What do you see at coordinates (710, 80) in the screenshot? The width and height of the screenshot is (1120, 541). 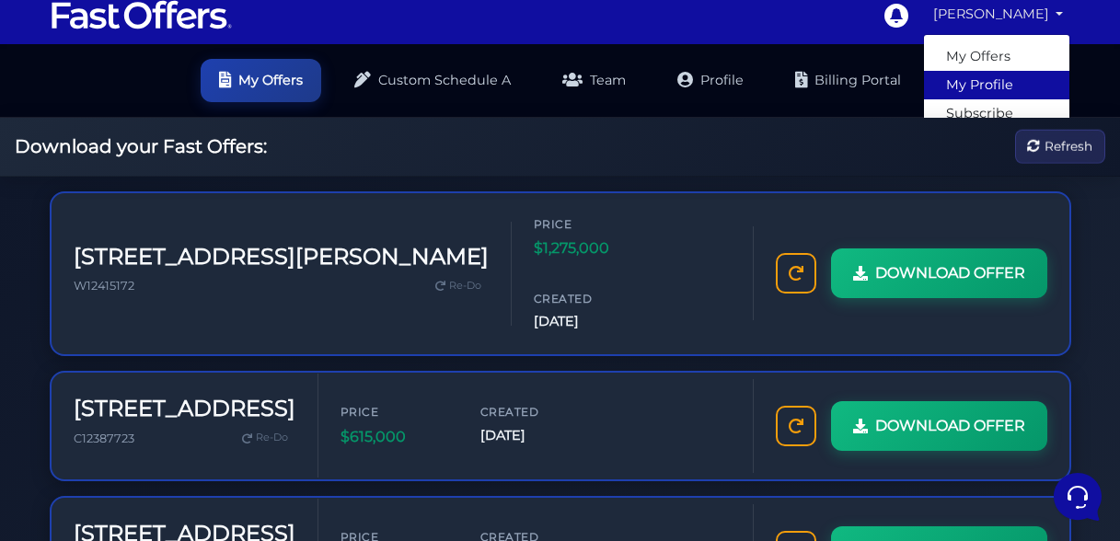 I see `a: Profile` at bounding box center [710, 80].